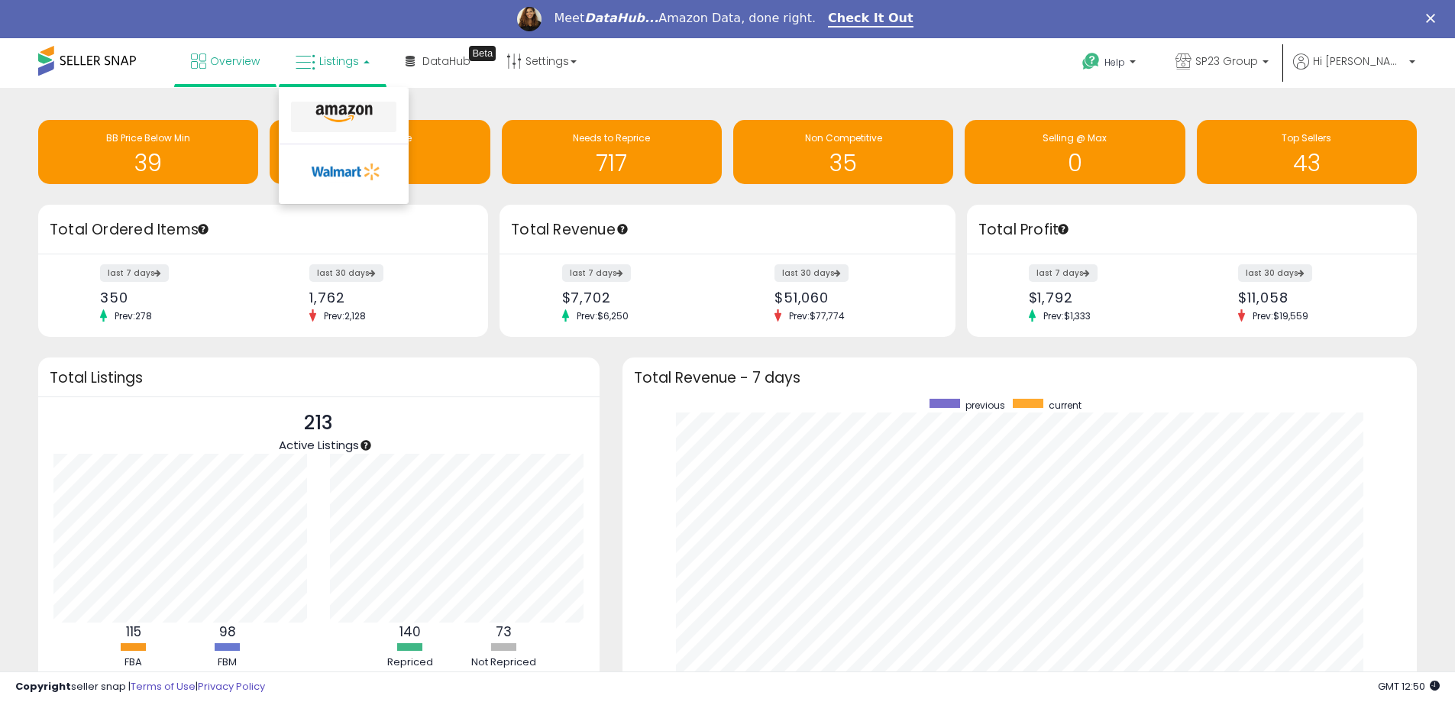 The image size is (1455, 702). Describe the element at coordinates (541, 61) in the screenshot. I see `a: Settings` at that location.